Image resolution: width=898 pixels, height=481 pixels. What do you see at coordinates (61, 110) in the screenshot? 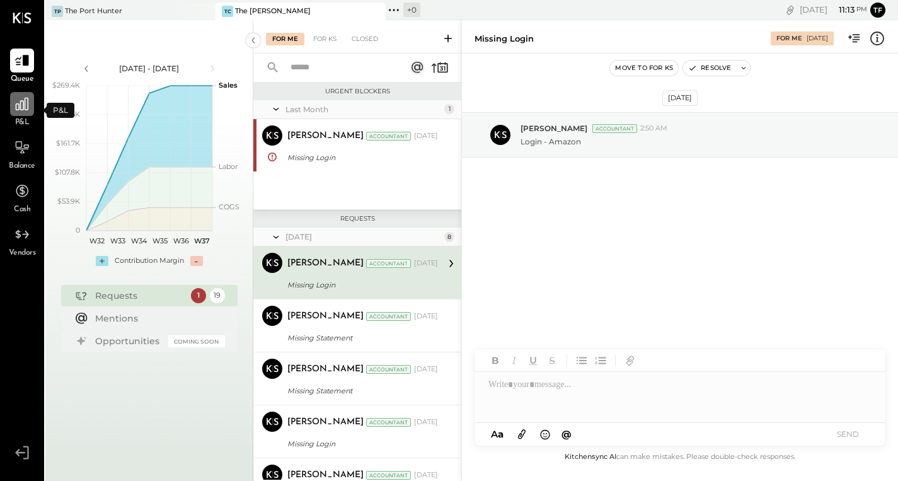
I see `div: P&L` at bounding box center [61, 110].